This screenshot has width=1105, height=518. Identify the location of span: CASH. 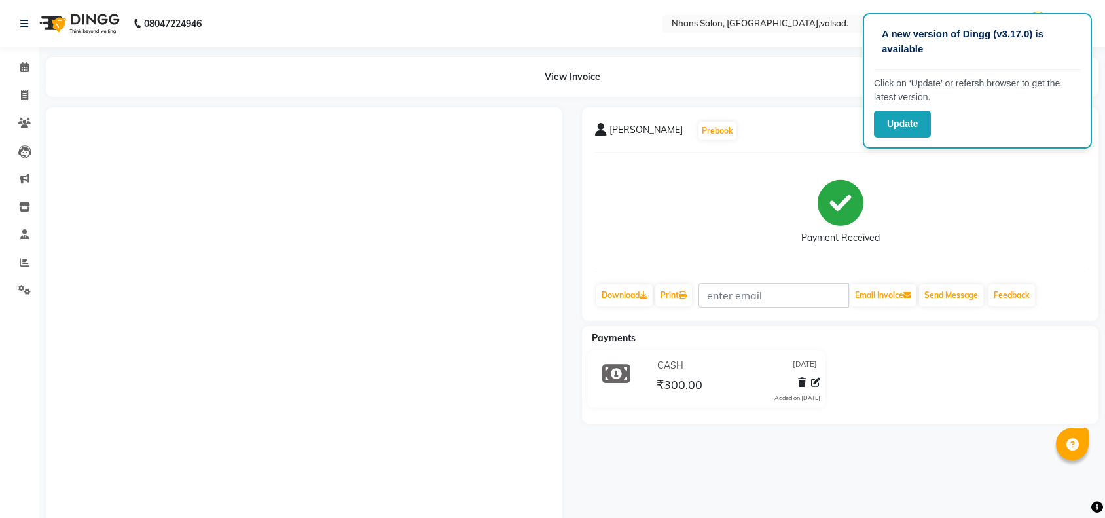
(670, 365).